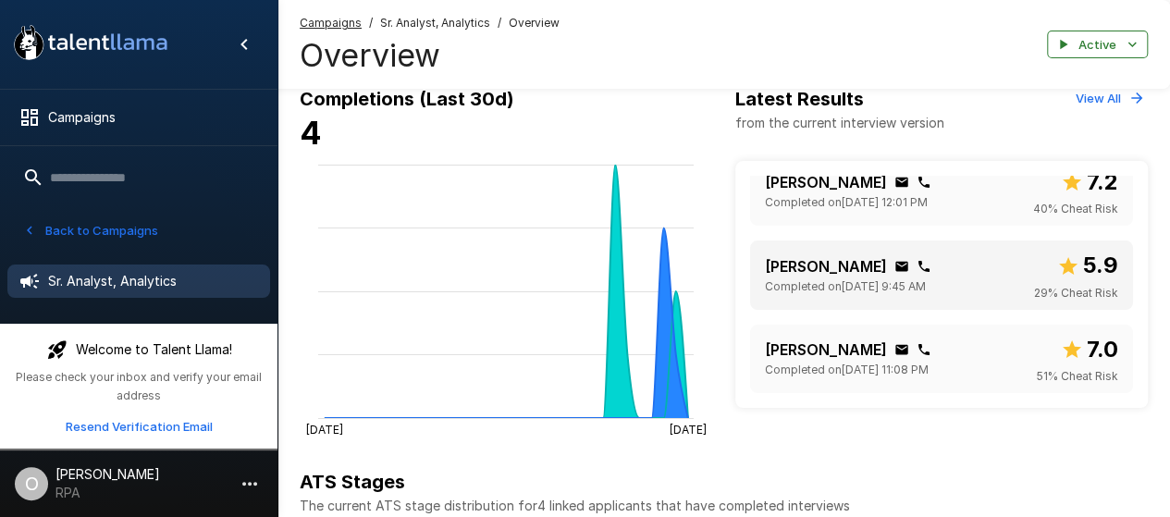 This screenshot has height=517, width=1170. What do you see at coordinates (352, 482) in the screenshot?
I see `b: ATS Stages` at bounding box center [352, 482].